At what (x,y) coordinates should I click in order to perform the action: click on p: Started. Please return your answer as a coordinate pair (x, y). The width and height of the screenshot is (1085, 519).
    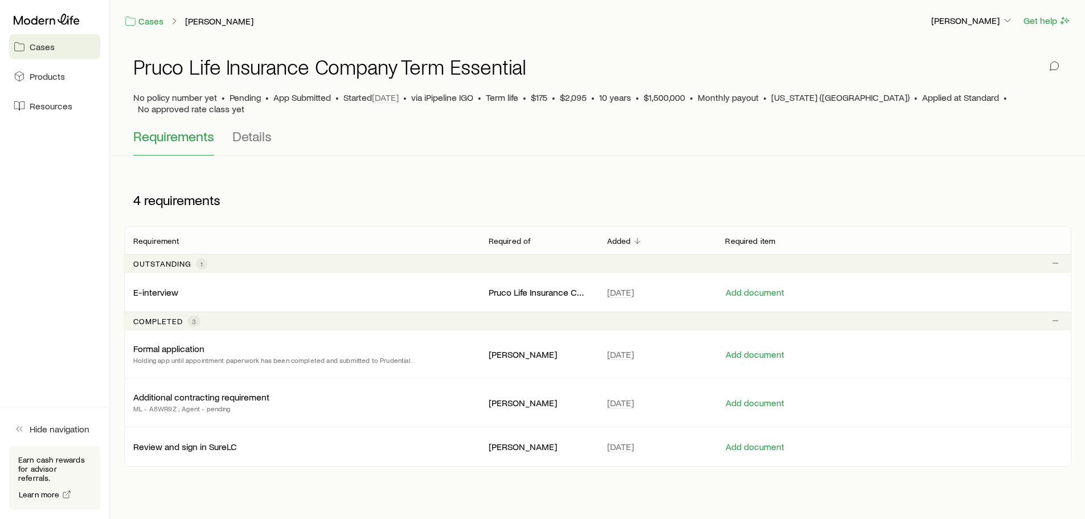
    Looking at the image, I should click on (371, 97).